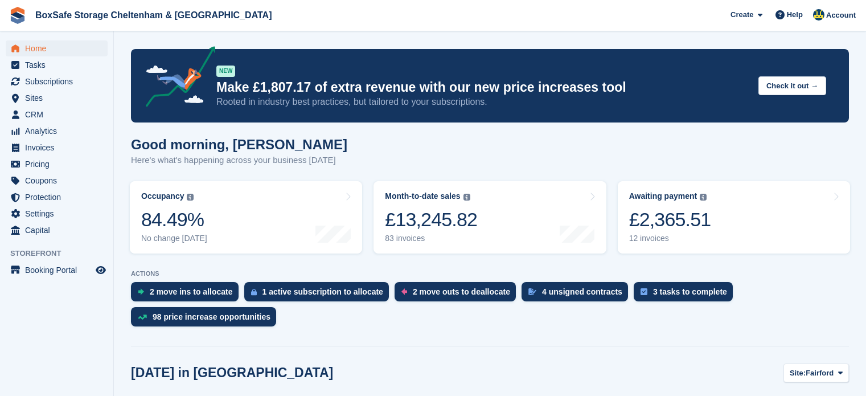 Image resolution: width=866 pixels, height=396 pixels. Describe the element at coordinates (490, 273) in the screenshot. I see `p: ACTIONS` at that location.